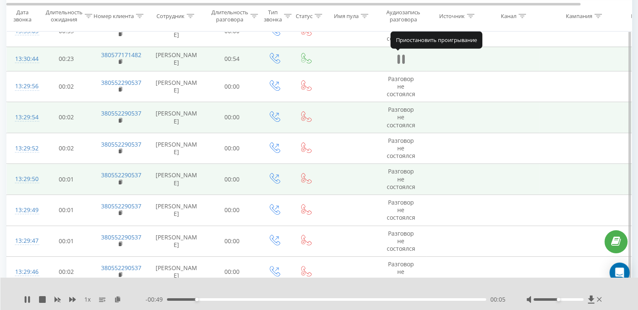  What do you see at coordinates (23, 210) in the screenshot?
I see `div: 13:29:49` at bounding box center [23, 210].